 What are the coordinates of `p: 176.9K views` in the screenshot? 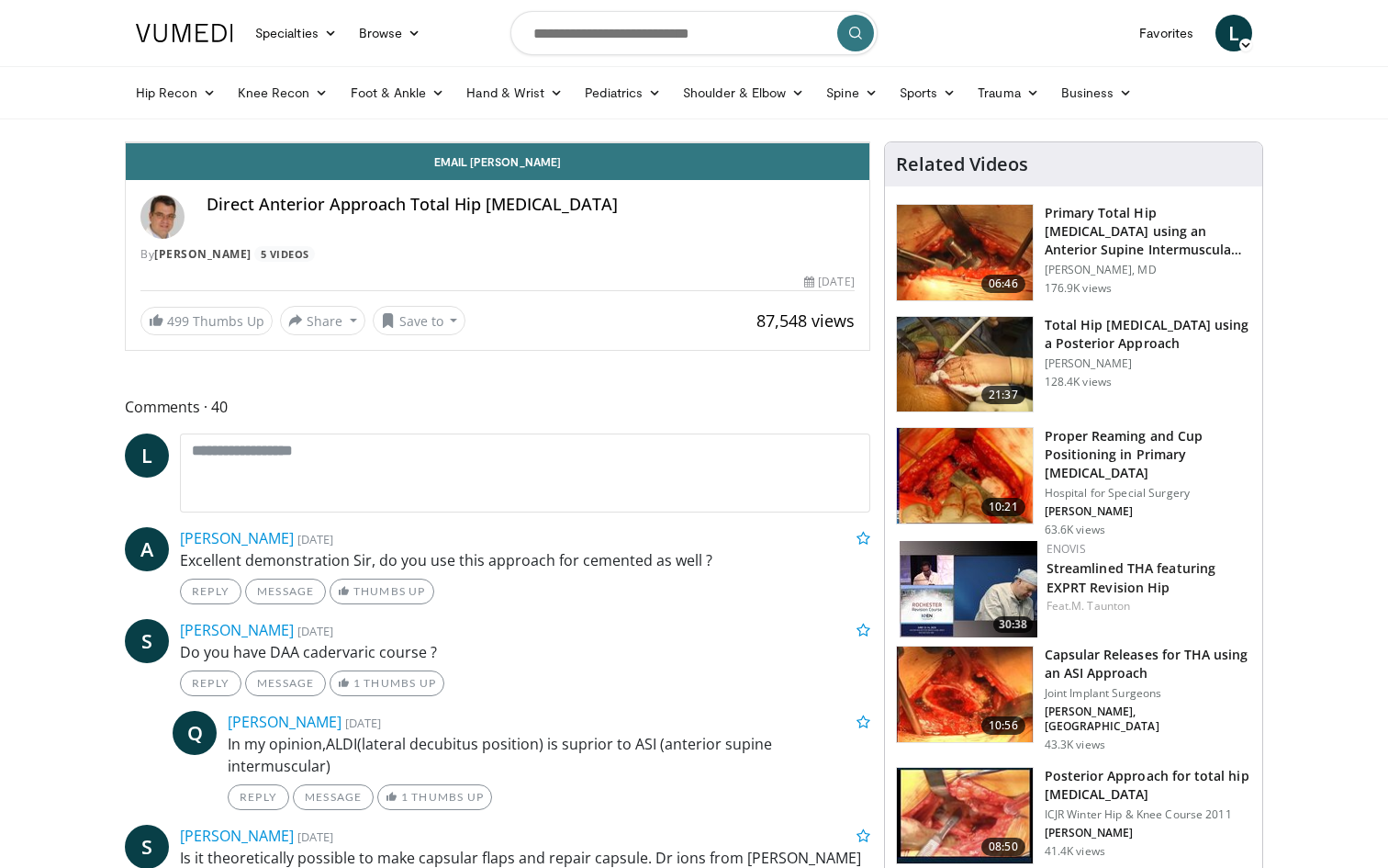 It's located at (1078, 288).